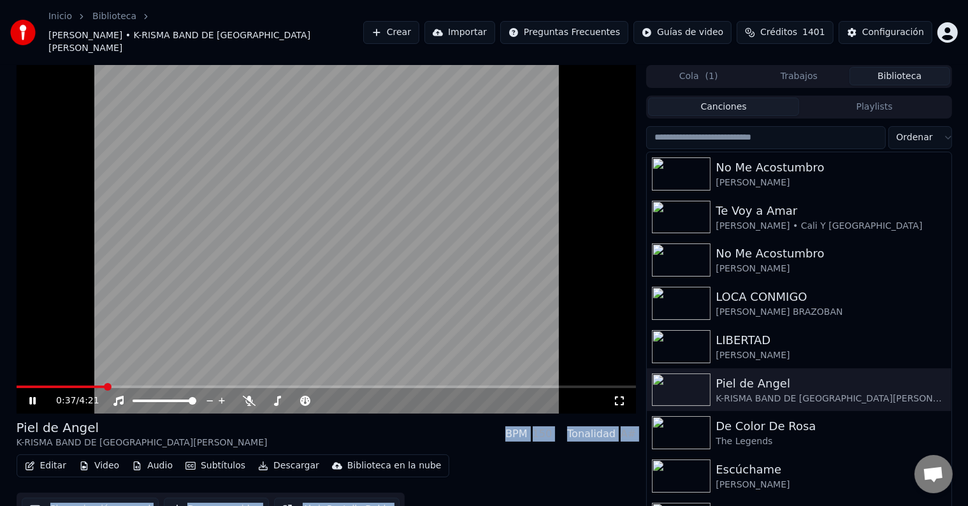 The height and width of the screenshot is (506, 968). Describe the element at coordinates (900, 76) in the screenshot. I see `button: Biblioteca` at that location.